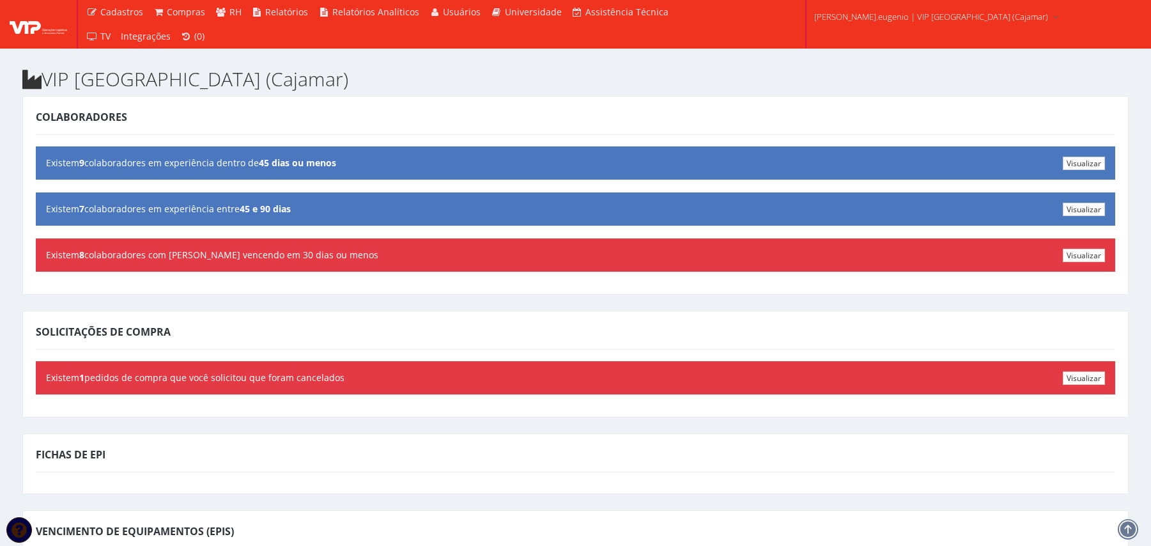 This screenshot has height=546, width=1151. I want to click on span: Vencimento de Equipamentos (EPIs), so click(135, 531).